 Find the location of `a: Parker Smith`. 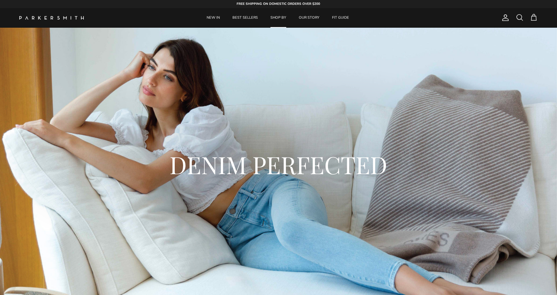

a: Parker Smith is located at coordinates (52, 18).